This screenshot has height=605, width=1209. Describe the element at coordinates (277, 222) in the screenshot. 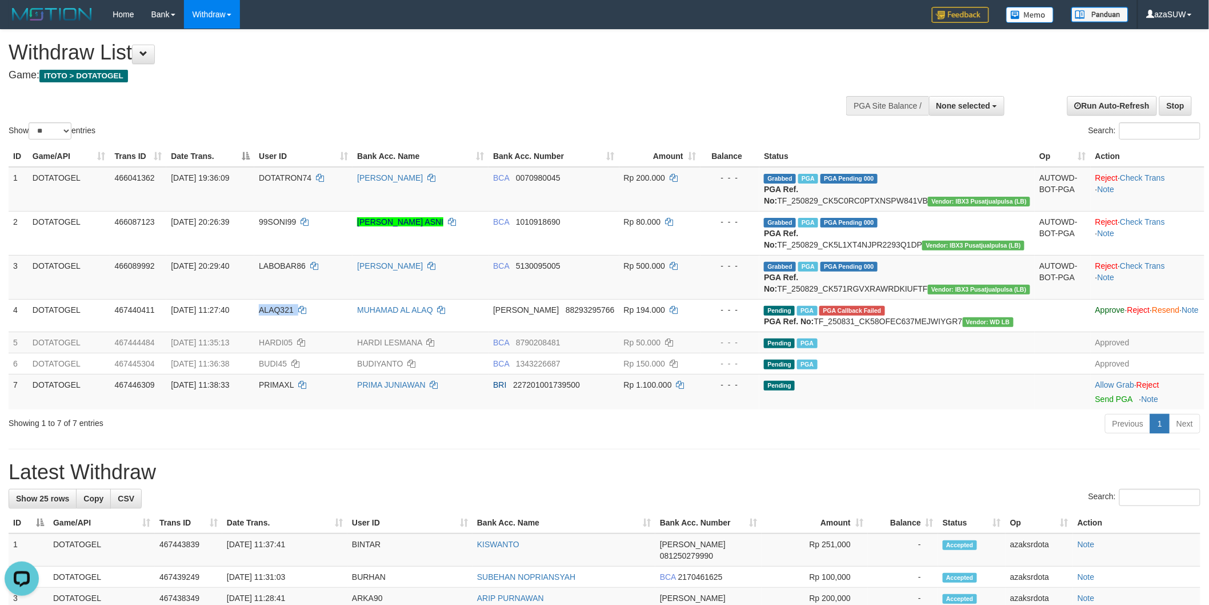

I see `span: 99SONI99` at that location.